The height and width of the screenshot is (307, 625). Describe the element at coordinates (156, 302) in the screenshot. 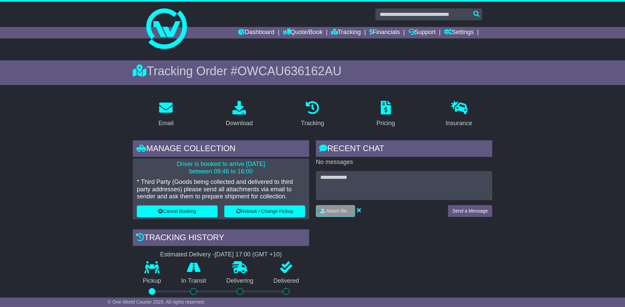

I see `span: © One World Courier 2025. All rights reserved.` at that location.